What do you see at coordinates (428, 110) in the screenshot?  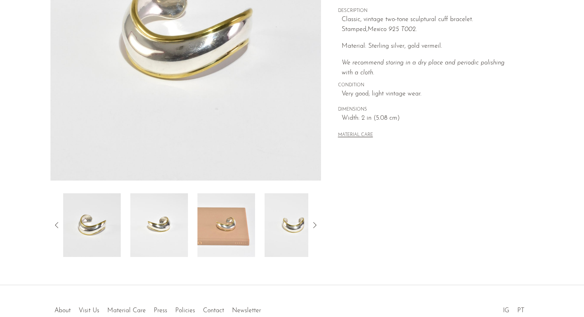 I see `span: DIMENSIONS` at bounding box center [428, 110].